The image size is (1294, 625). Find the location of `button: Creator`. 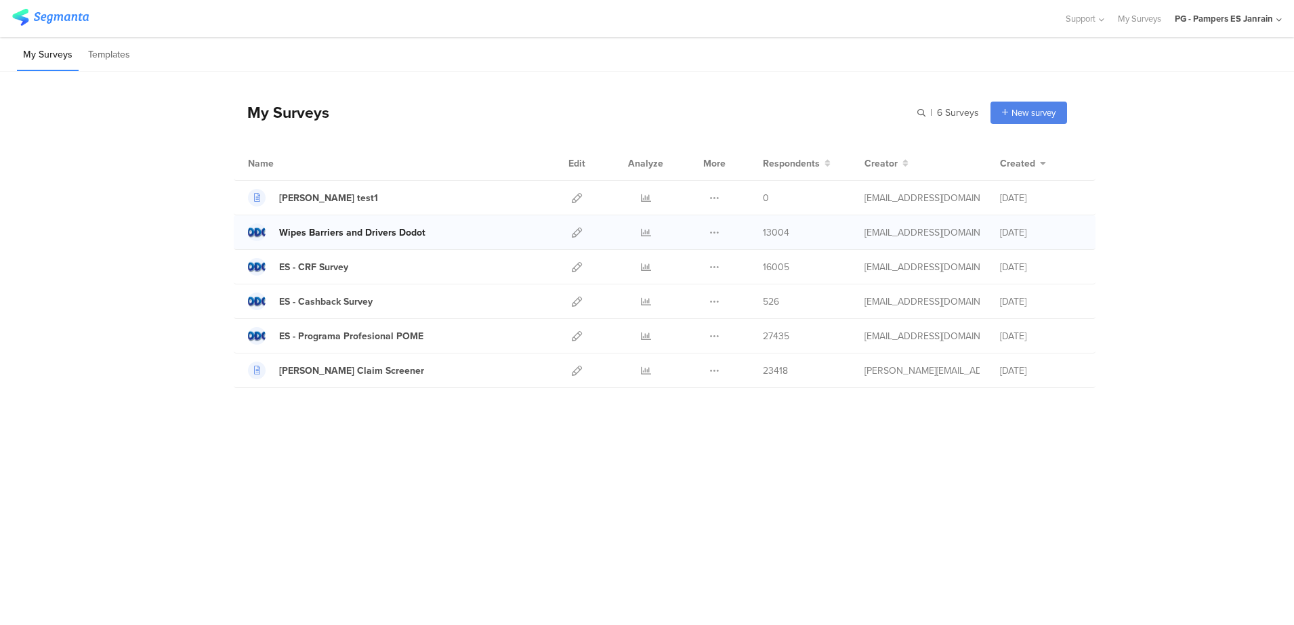

button: Creator is located at coordinates (886, 163).